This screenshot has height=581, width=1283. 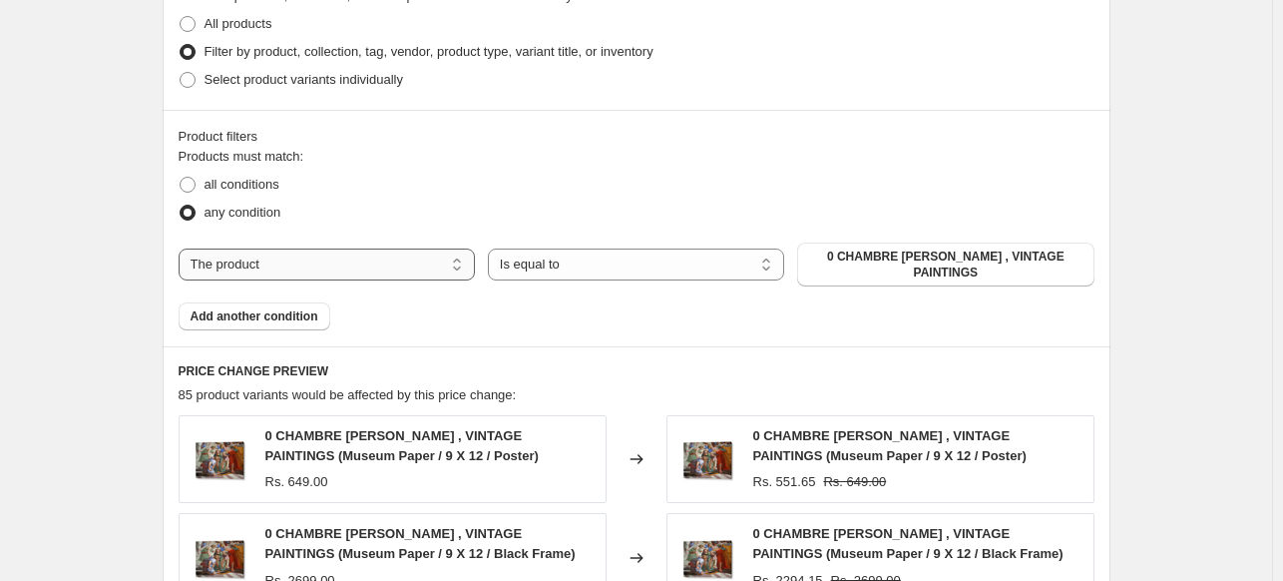 What do you see at coordinates (429, 51) in the screenshot?
I see `span: Filter by product, collection, tag, vendor, product type, variant title, or inventory` at bounding box center [429, 51].